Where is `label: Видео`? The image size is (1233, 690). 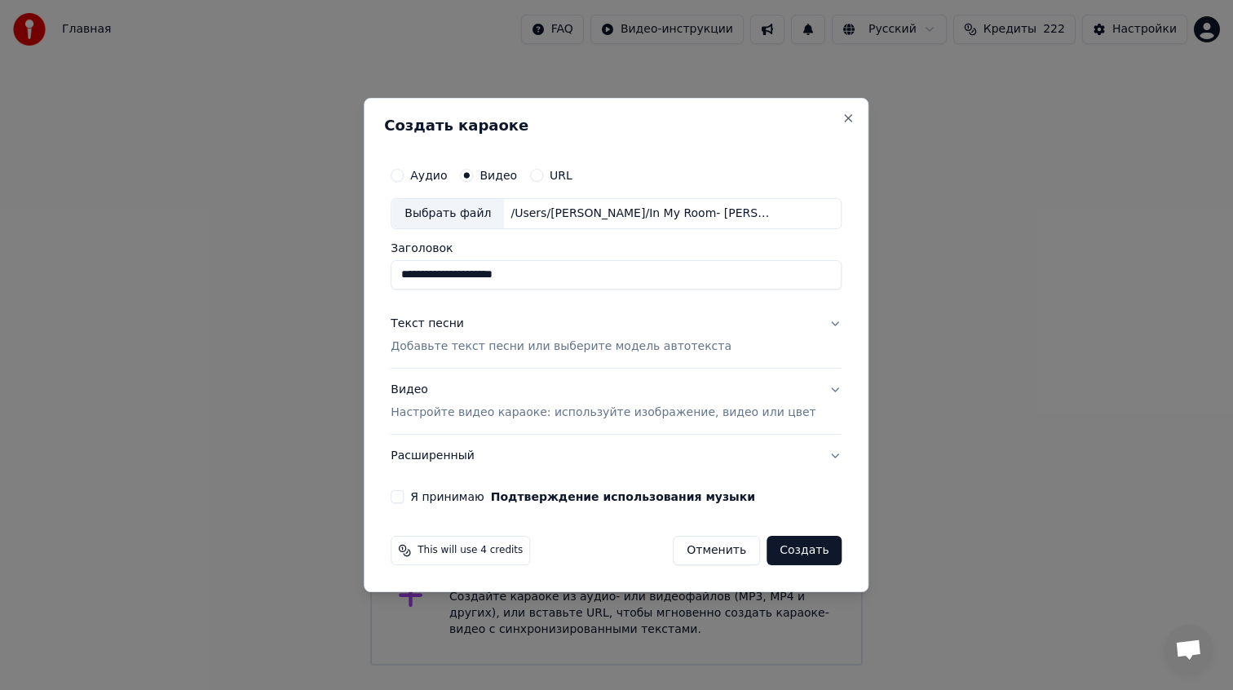 label: Видео is located at coordinates (498, 175).